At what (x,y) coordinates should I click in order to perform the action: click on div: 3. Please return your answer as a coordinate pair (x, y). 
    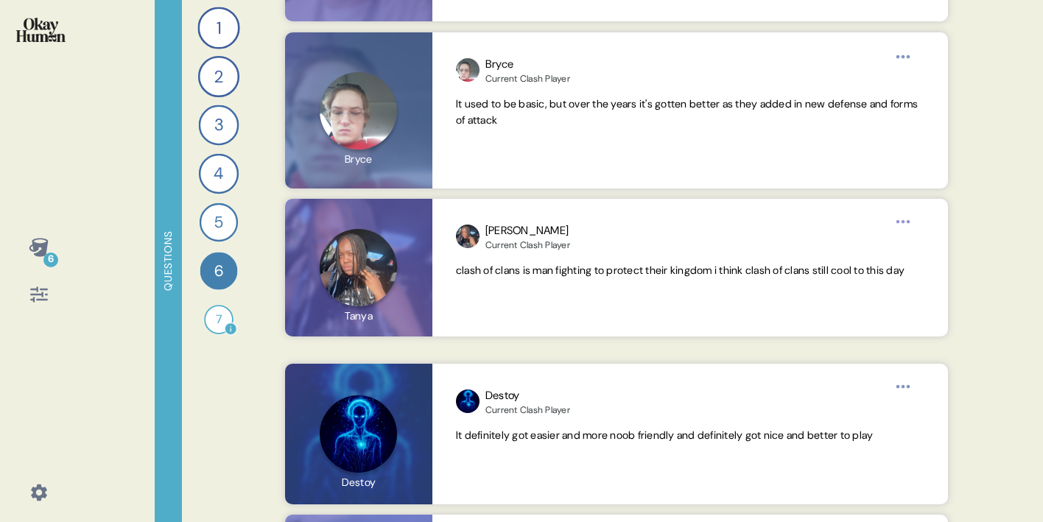
    Looking at the image, I should click on (219, 125).